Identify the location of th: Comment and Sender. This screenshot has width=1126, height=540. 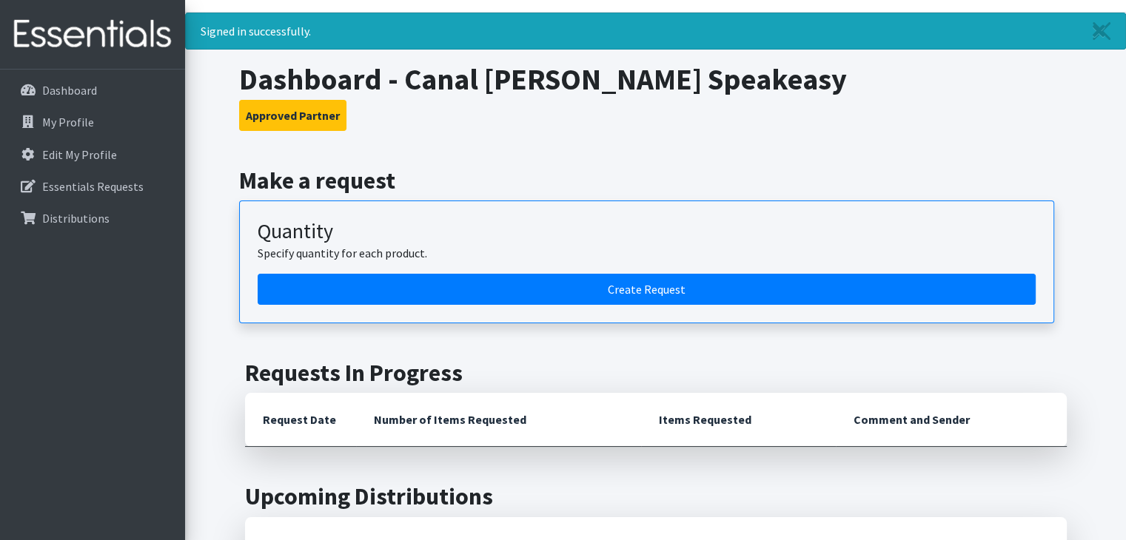
(950, 420).